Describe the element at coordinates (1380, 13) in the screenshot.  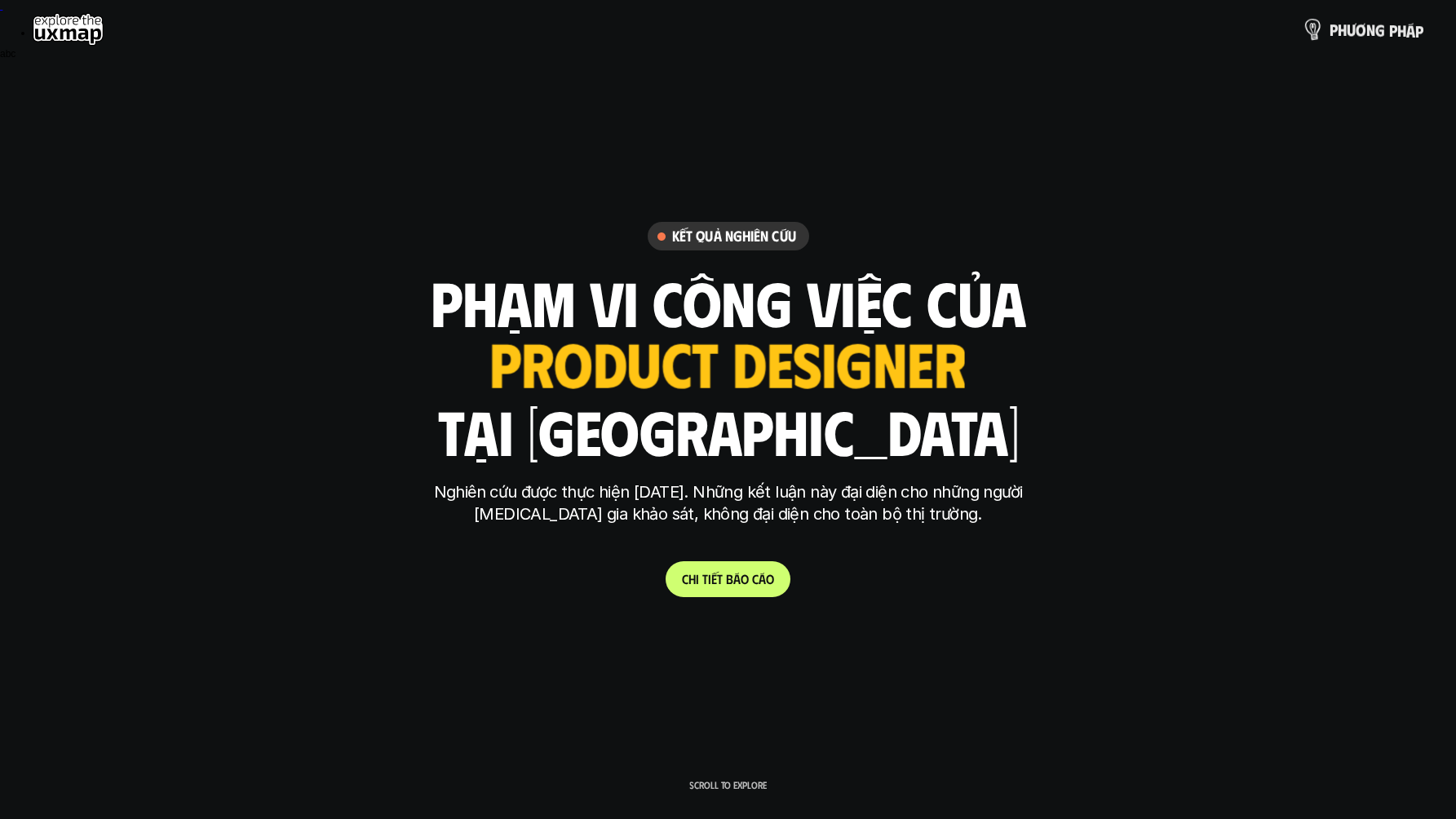
I see `span: g` at that location.